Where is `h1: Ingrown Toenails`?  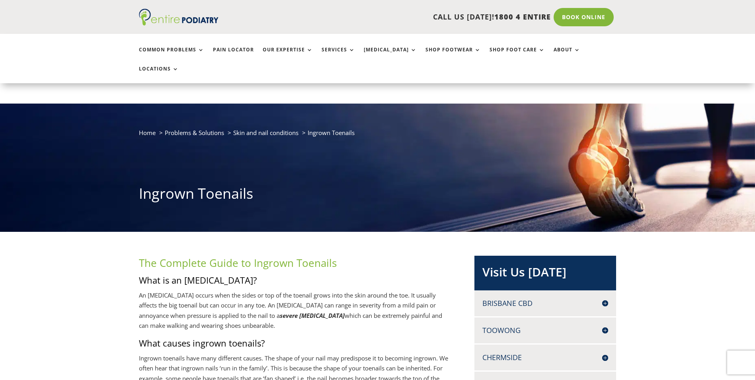
h1: Ingrown Toenails is located at coordinates (378, 196).